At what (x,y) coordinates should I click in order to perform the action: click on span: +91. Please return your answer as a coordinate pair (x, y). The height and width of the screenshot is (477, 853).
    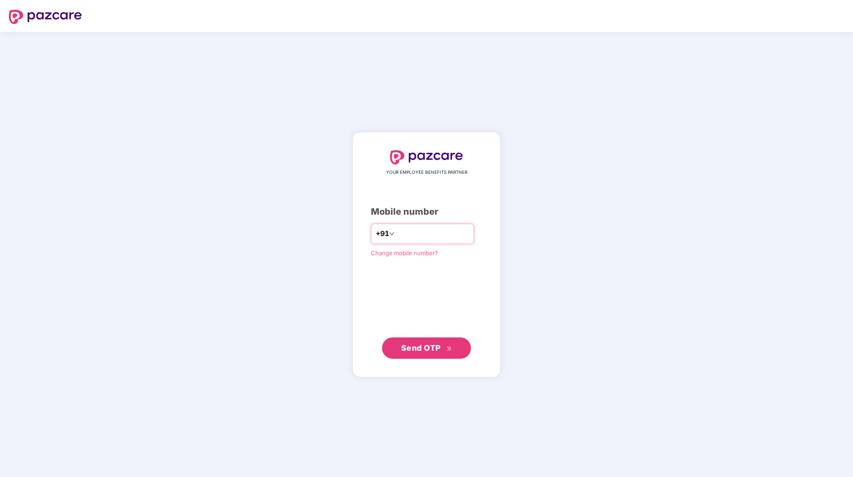
    Looking at the image, I should click on (382, 233).